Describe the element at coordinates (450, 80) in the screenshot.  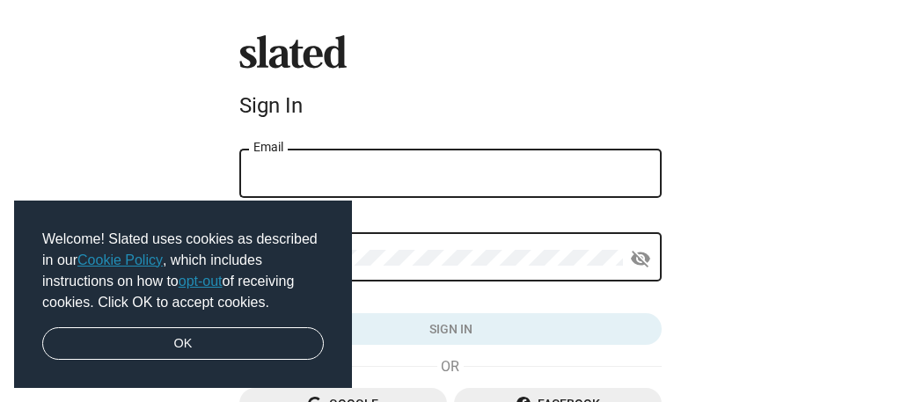
I see `sl-branding: Sign In` at that location.